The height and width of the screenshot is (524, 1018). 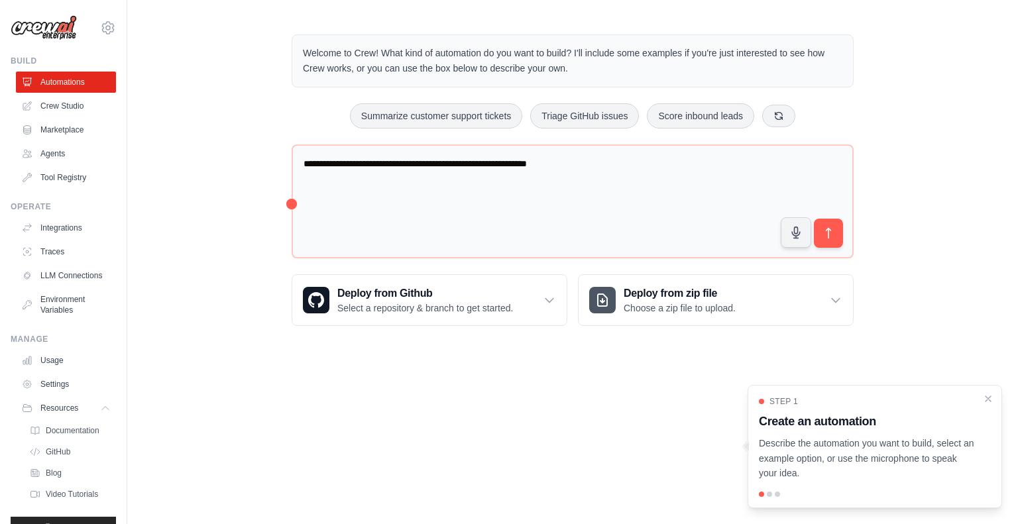 I want to click on div: Manage, so click(x=63, y=339).